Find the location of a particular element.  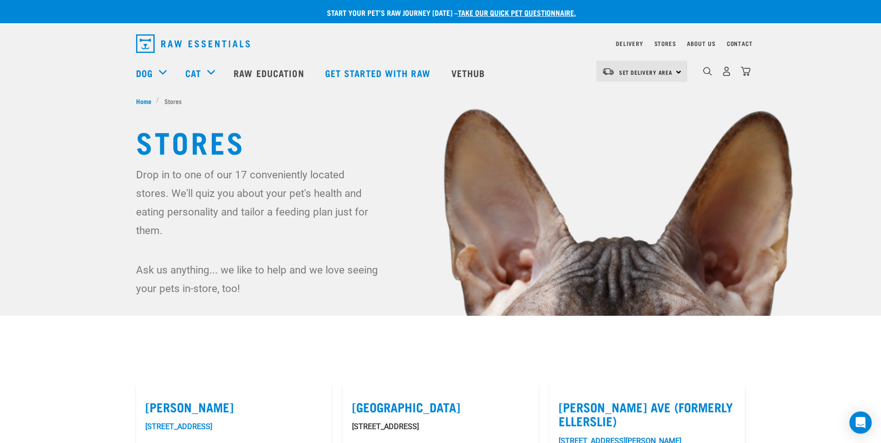

a: take our quick pet questionnaire. is located at coordinates (517, 12).